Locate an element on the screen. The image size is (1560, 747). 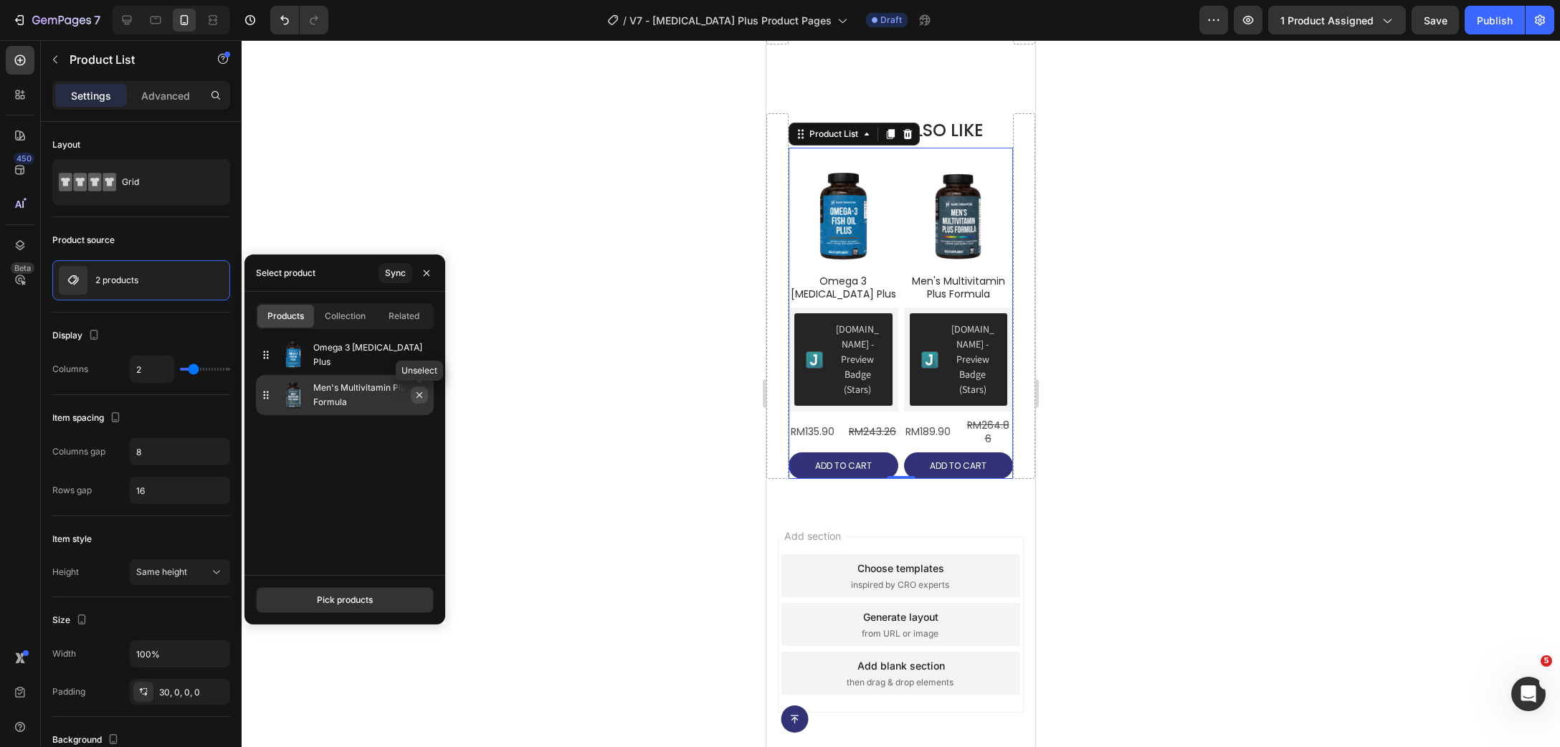
span: Related is located at coordinates (404, 316).